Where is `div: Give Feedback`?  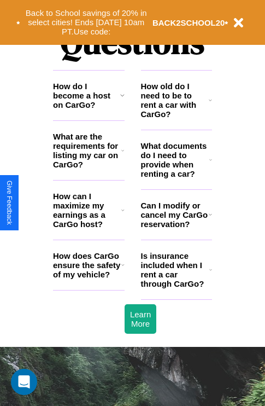
div: Give Feedback is located at coordinates (9, 202).